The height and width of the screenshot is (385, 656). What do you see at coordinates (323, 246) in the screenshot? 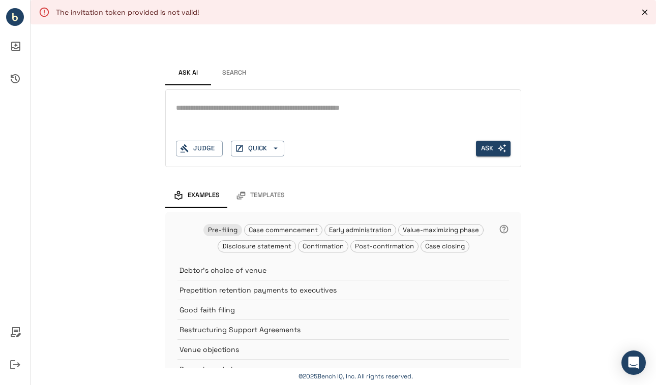
I see `span: Confirmation` at bounding box center [323, 246].